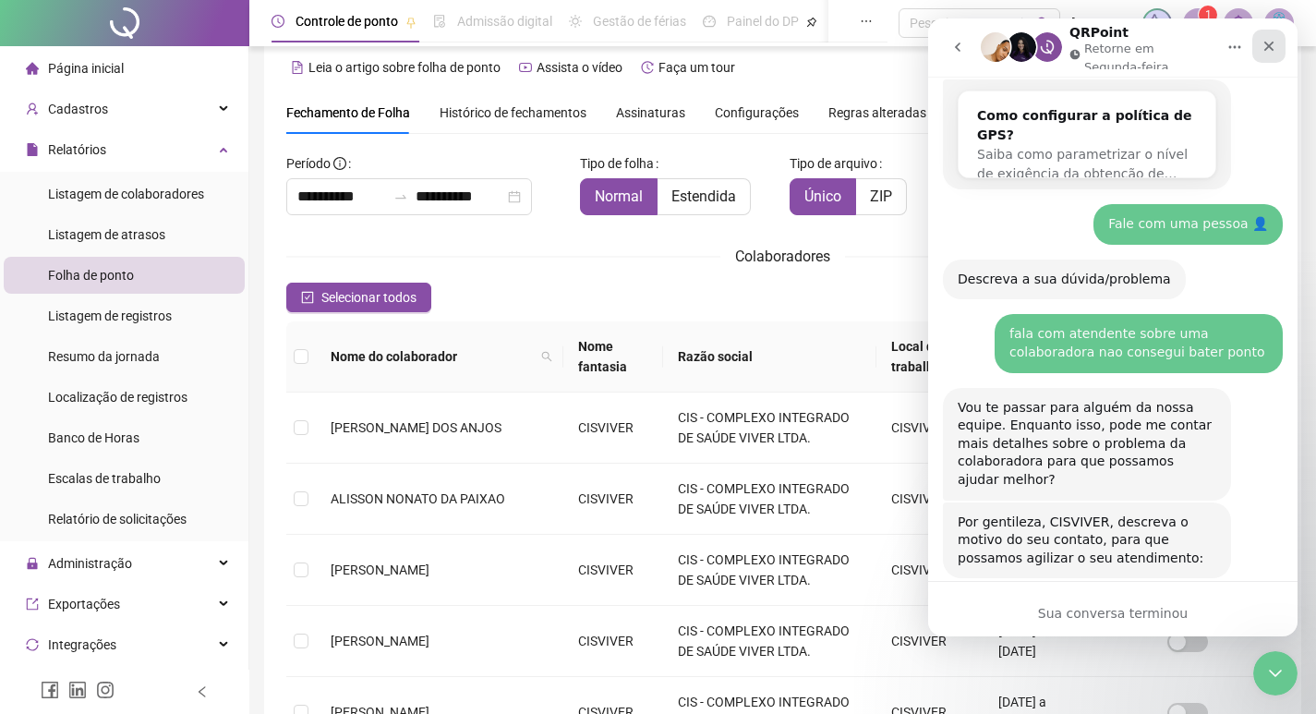 This screenshot has width=1316, height=714. Describe the element at coordinates (1208, 15) in the screenshot. I see `span: 1` at that location.